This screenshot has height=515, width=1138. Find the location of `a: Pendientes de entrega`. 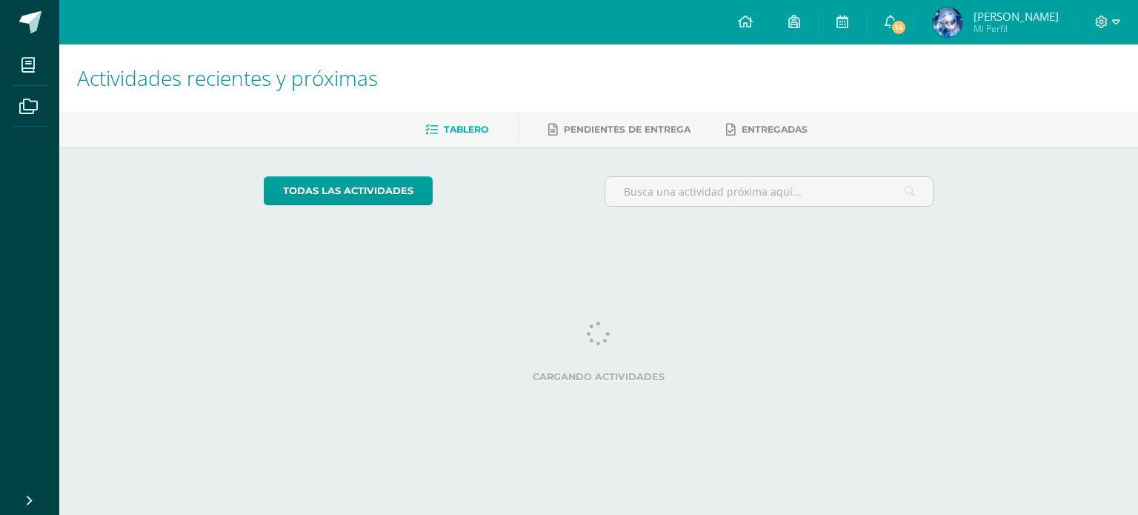

a: Pendientes de entrega is located at coordinates (619, 130).